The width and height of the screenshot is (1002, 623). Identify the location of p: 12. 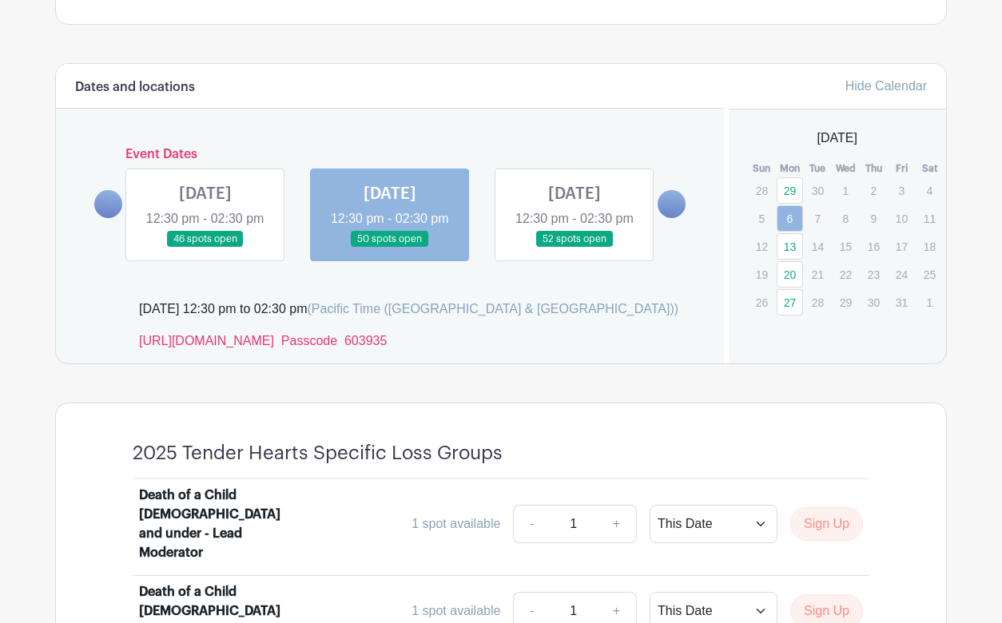
(761, 246).